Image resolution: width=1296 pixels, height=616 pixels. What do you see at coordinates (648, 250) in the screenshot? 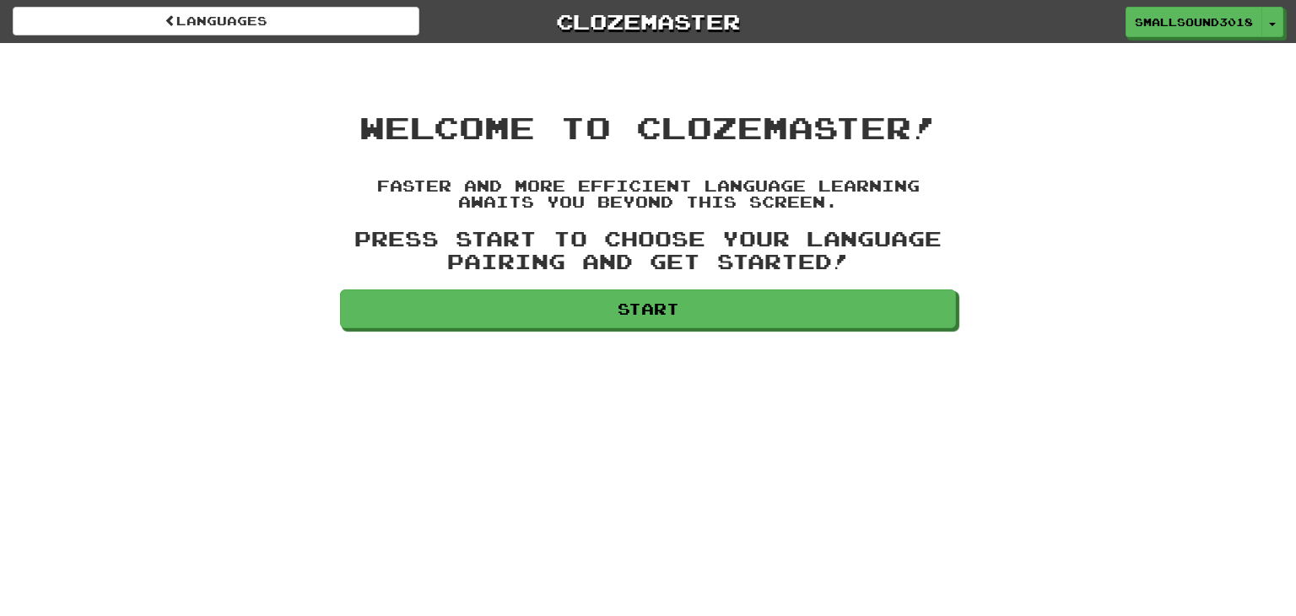
I see `h3: Press Start to choose your language pairing and get started!` at bounding box center [648, 250].